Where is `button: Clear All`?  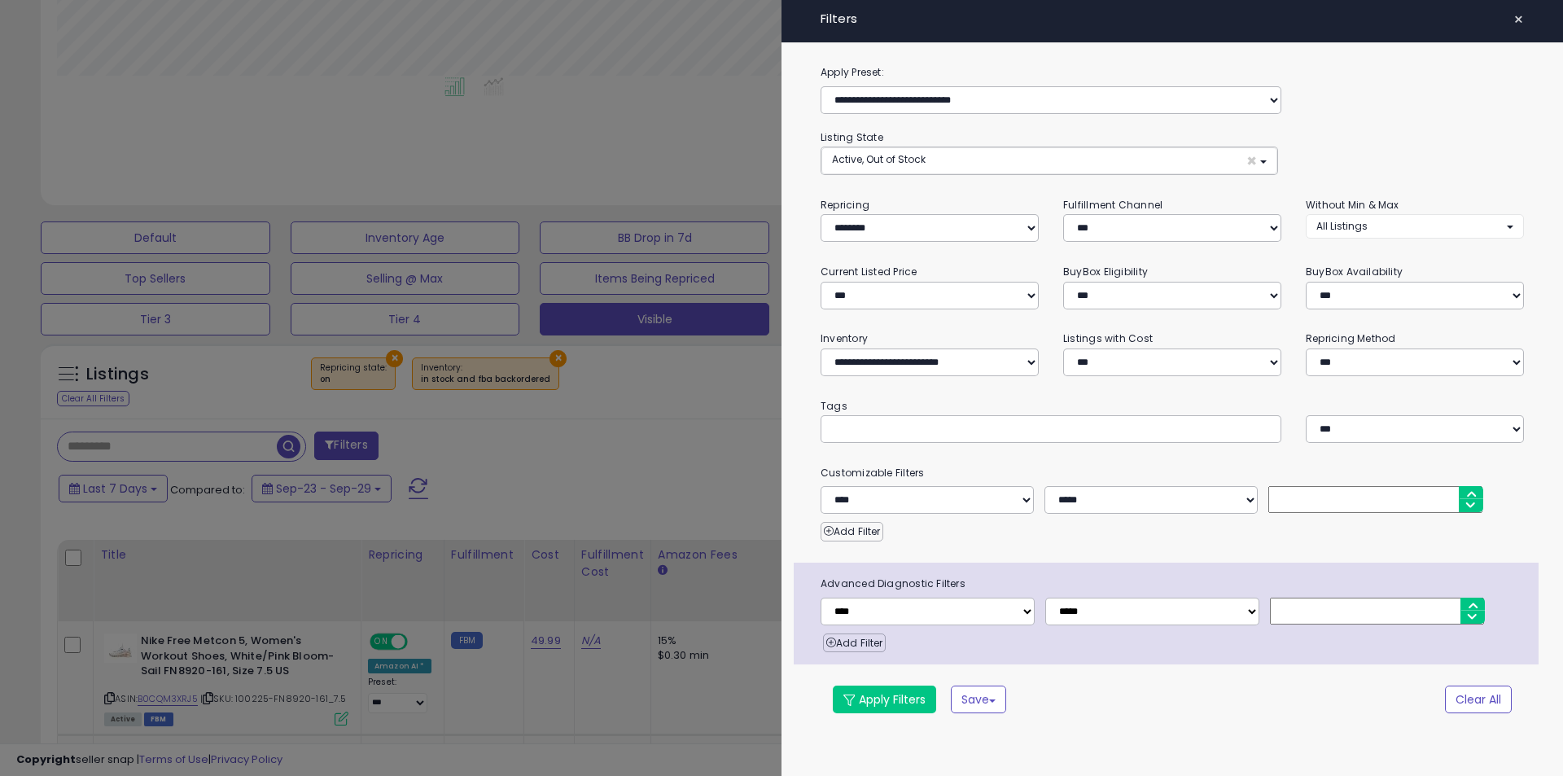
button: Clear All is located at coordinates (1478, 699).